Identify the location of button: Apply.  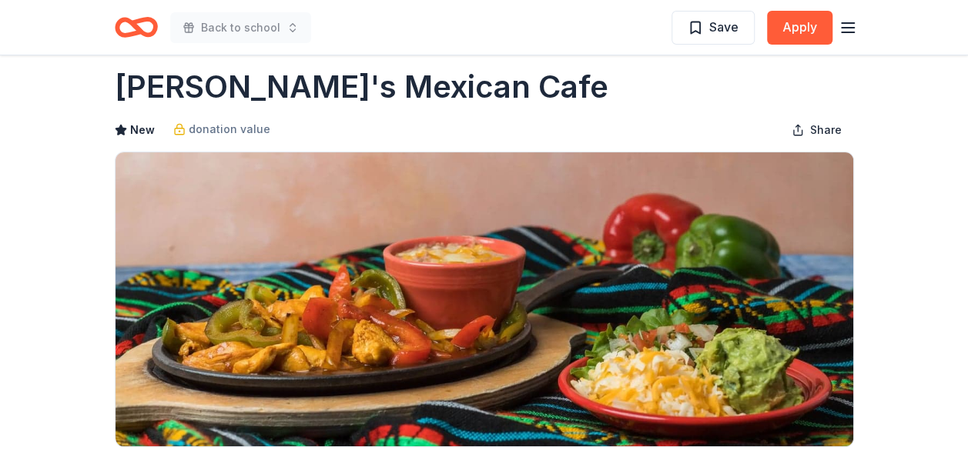
(799, 28).